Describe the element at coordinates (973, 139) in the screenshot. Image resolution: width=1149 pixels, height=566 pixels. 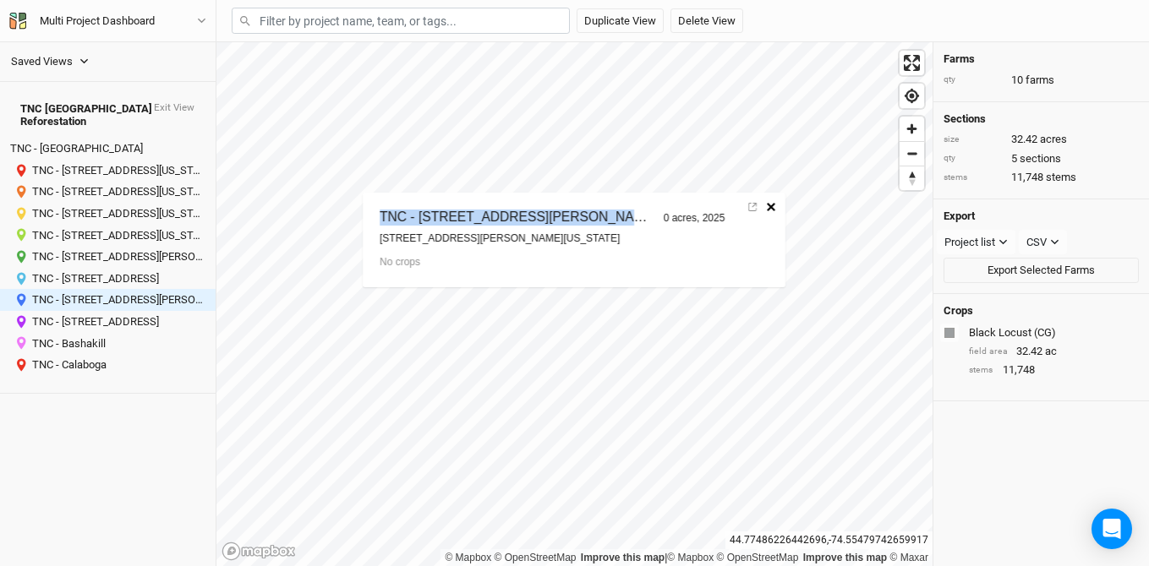
I see `div: size` at that location.